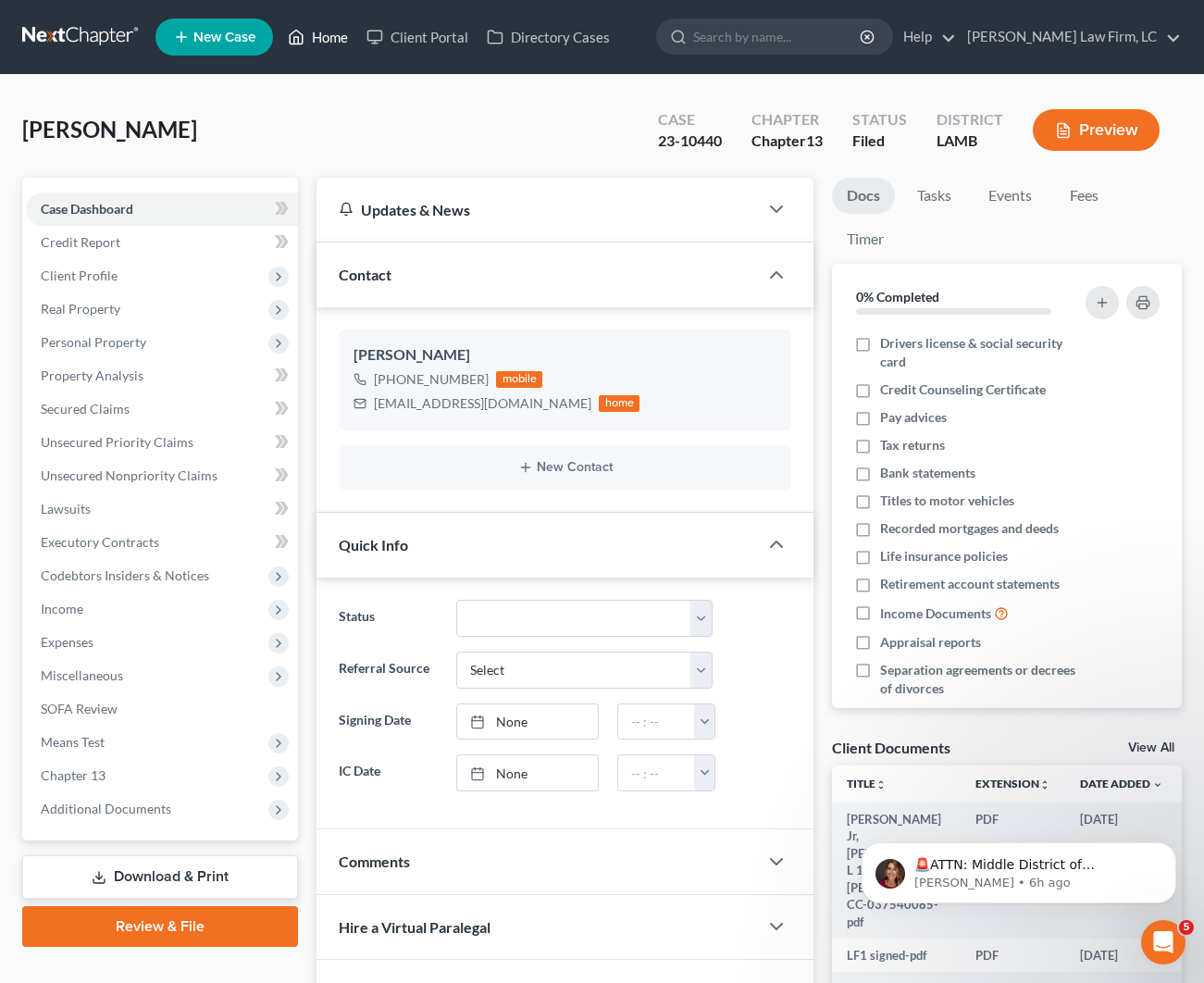 This screenshot has width=1204, height=983. What do you see at coordinates (979, 679) in the screenshot?
I see `span: Separation agreements or decrees of divorces` at bounding box center [979, 679].